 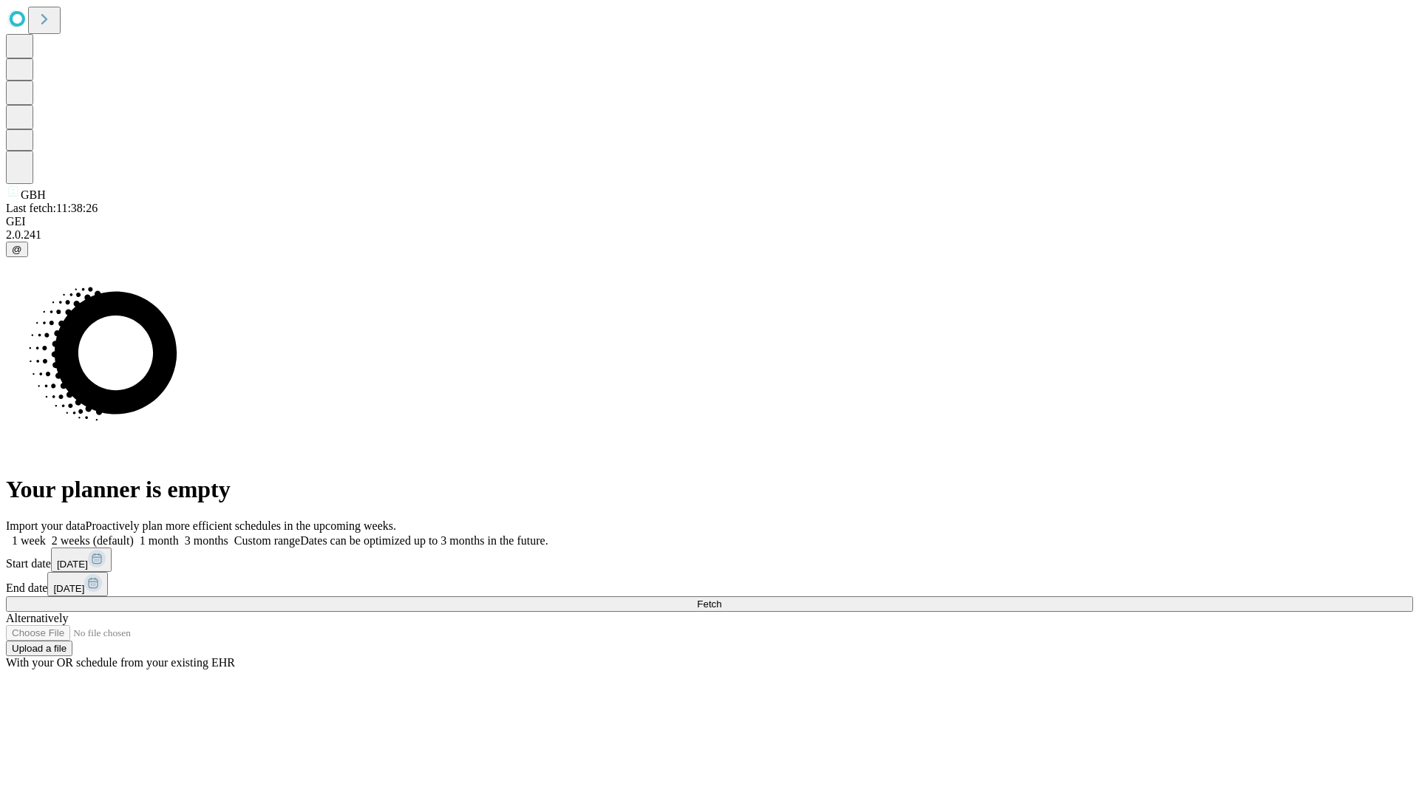 What do you see at coordinates (710, 235) in the screenshot?
I see `div: 2.0.241` at bounding box center [710, 235].